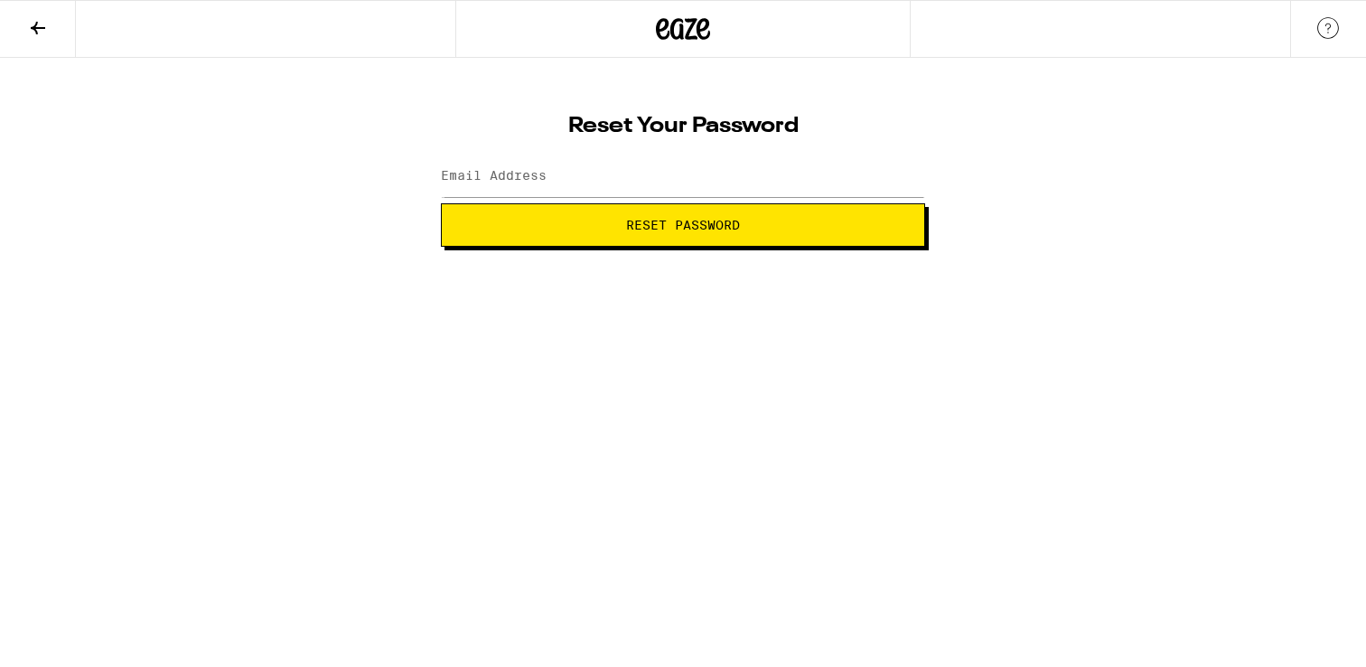 Image resolution: width=1366 pixels, height=667 pixels. Describe the element at coordinates (493, 175) in the screenshot. I see `label: Email Address` at that location.